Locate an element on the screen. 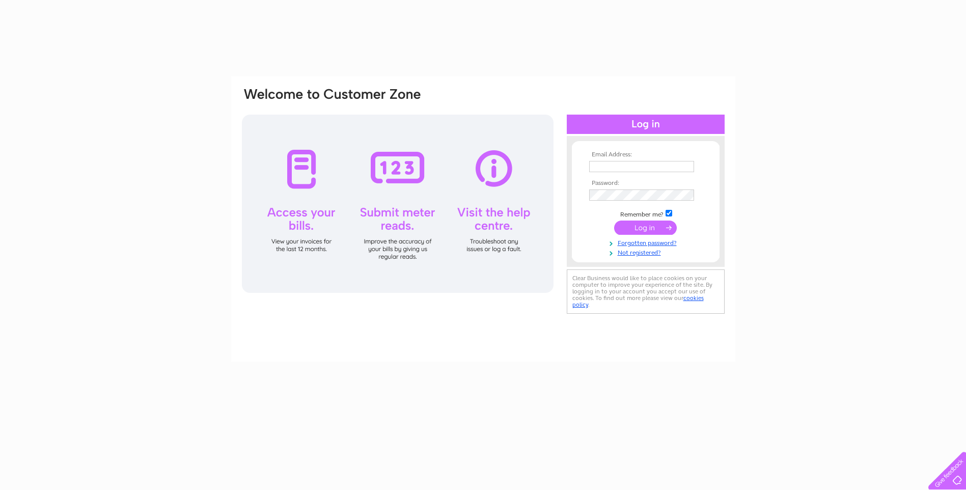  th: Email Address: is located at coordinates (645, 155).